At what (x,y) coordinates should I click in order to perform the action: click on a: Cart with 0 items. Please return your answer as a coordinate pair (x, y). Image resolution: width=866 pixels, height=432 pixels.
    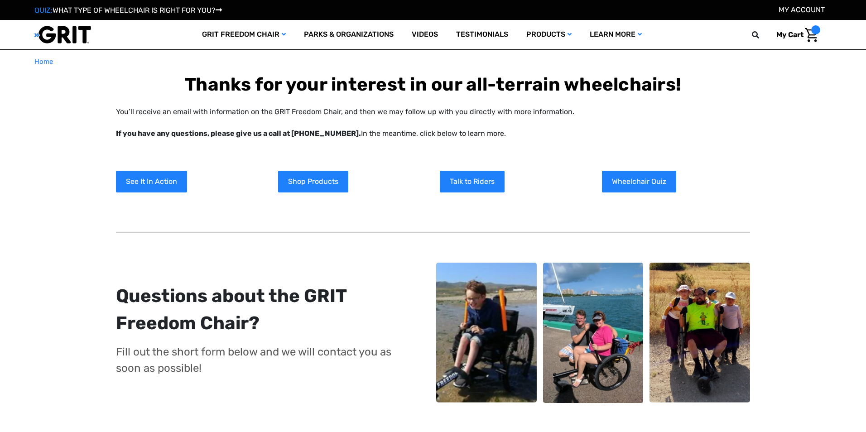
    Looking at the image, I should click on (795, 35).